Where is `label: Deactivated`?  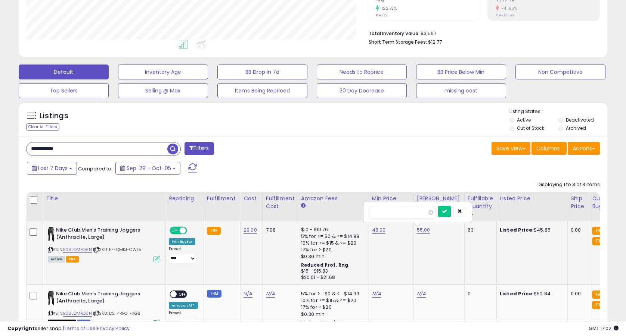
label: Deactivated is located at coordinates (579, 120).